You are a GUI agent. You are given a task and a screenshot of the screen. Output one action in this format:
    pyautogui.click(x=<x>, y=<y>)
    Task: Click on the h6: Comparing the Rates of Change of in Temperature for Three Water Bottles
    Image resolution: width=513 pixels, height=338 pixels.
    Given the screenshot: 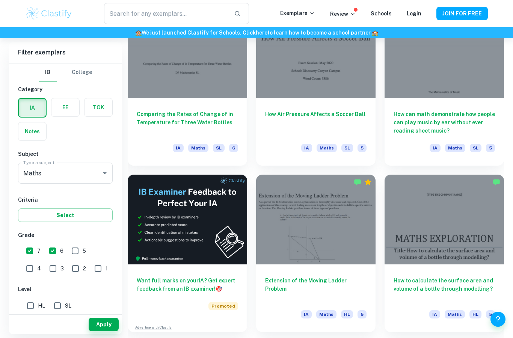 What is the action you would take?
    pyautogui.click(x=187, y=122)
    